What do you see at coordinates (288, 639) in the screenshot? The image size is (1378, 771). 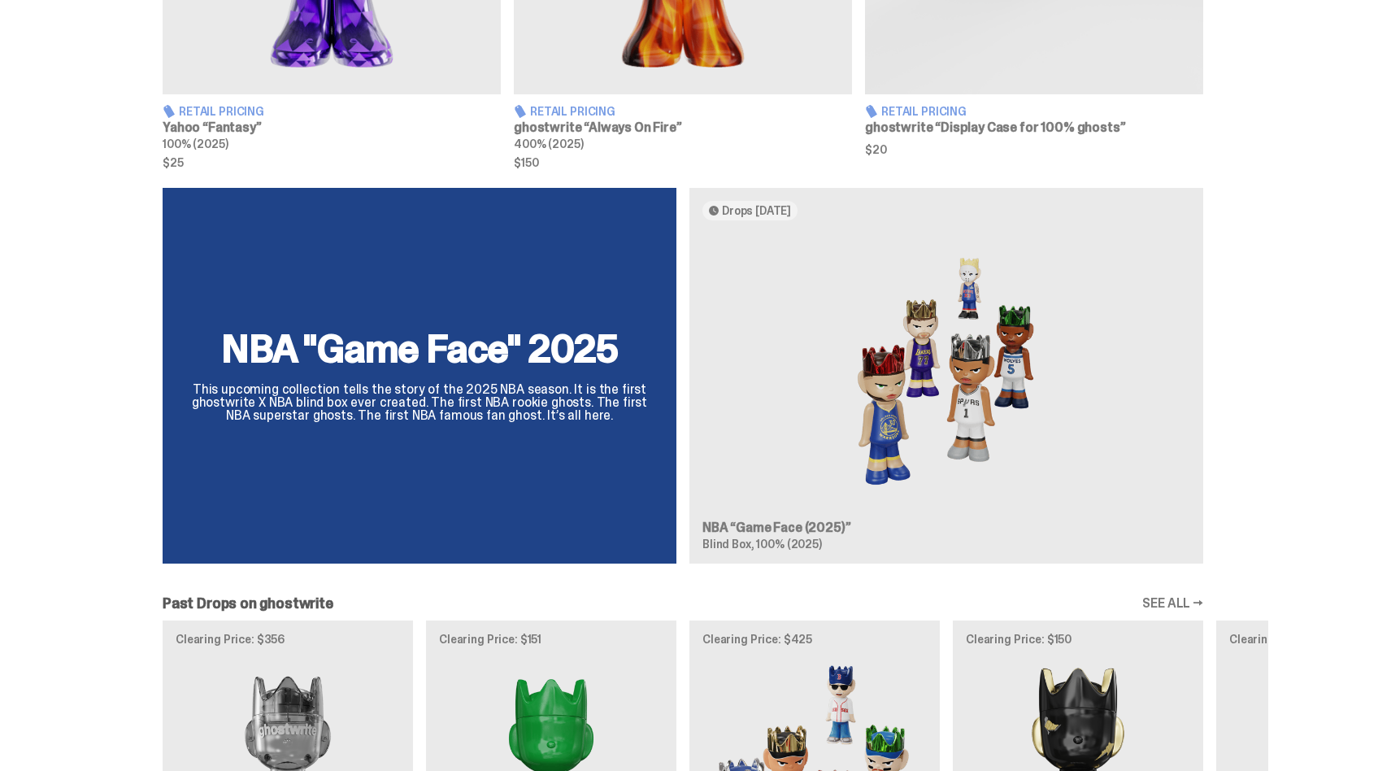 I see `p: Clearing Price: $356` at bounding box center [288, 639].